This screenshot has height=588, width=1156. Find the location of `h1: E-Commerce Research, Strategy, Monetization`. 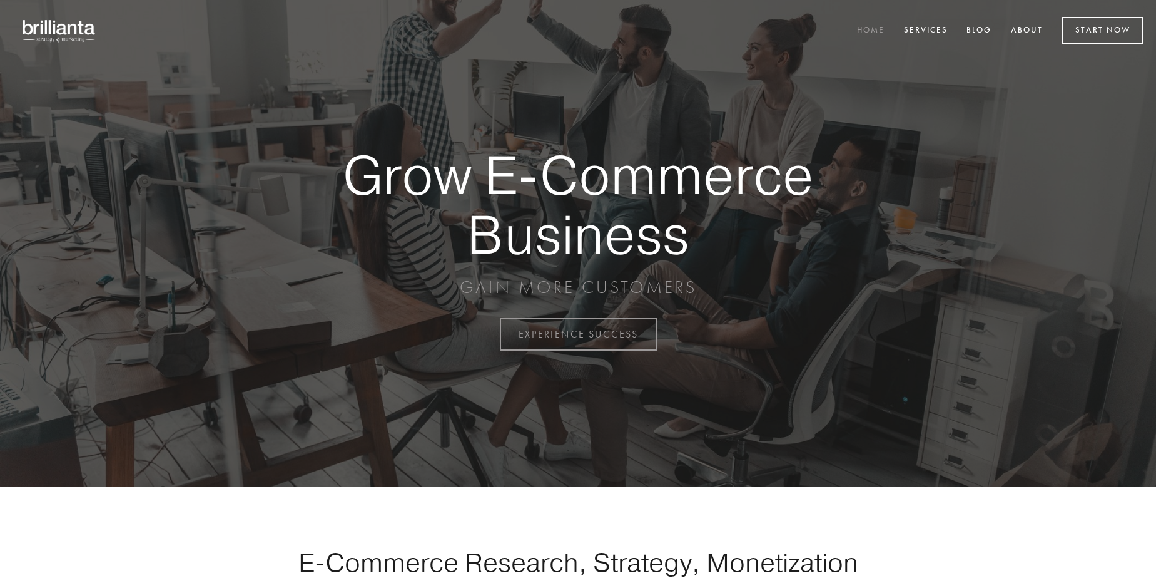

h1: E-Commerce Research, Strategy, Monetization is located at coordinates (578, 562).